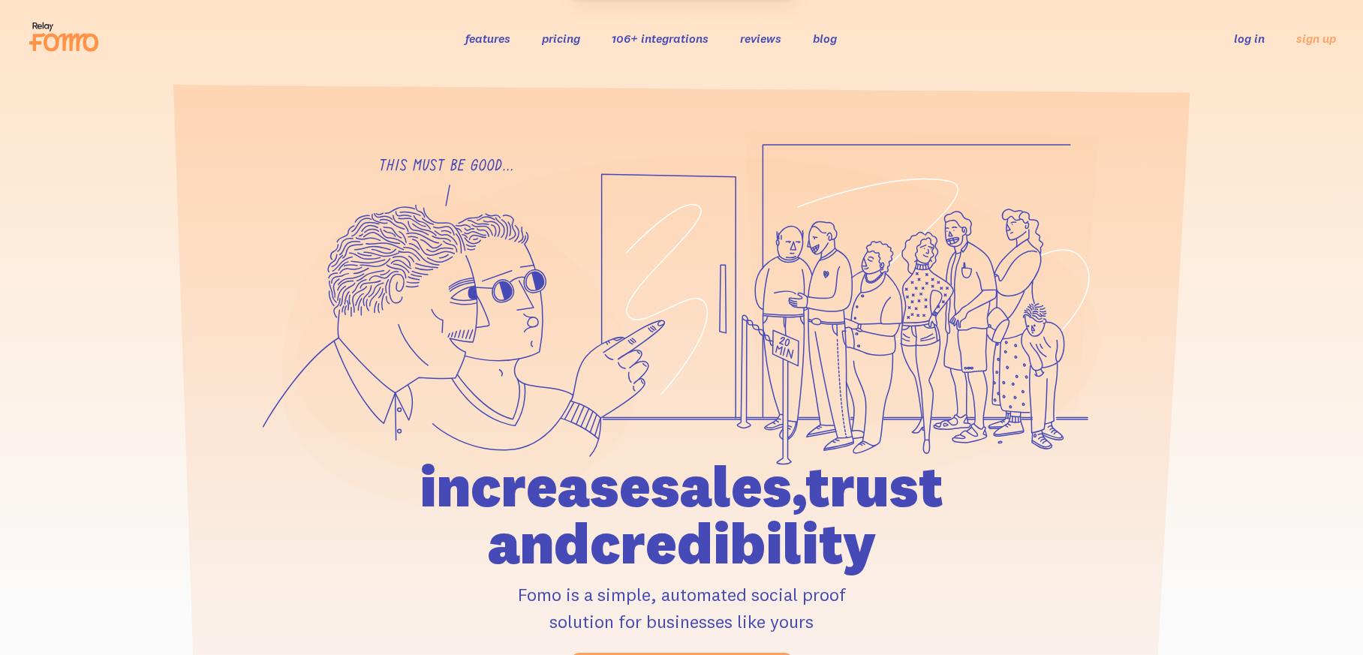  What do you see at coordinates (681, 515) in the screenshot?
I see `h1: increase sales, trust and credibility` at bounding box center [681, 515].